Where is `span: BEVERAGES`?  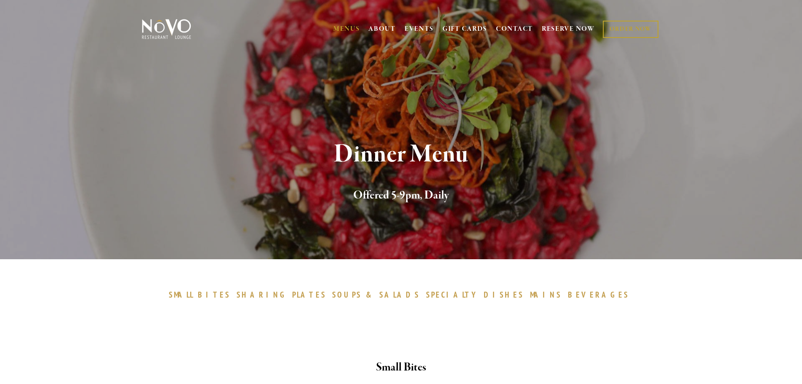 span: BEVERAGES is located at coordinates (599, 294).